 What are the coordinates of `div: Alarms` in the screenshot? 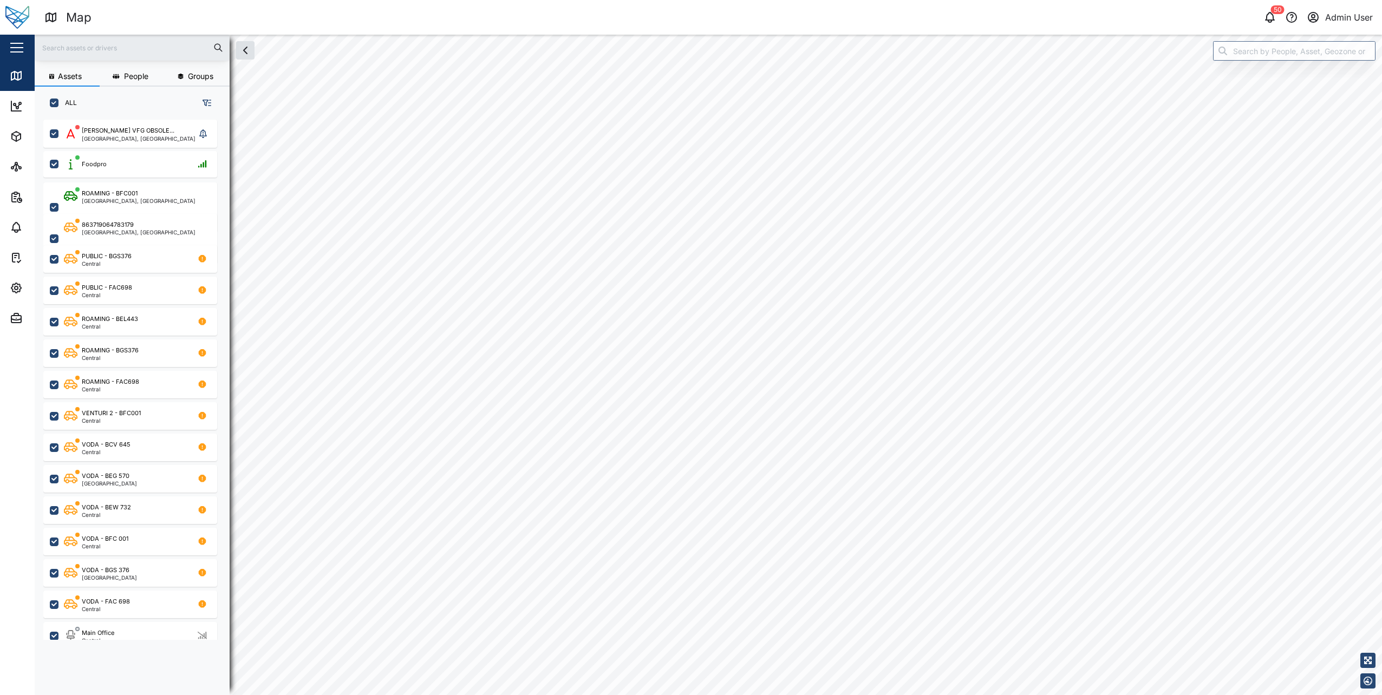 It's located at (45, 227).